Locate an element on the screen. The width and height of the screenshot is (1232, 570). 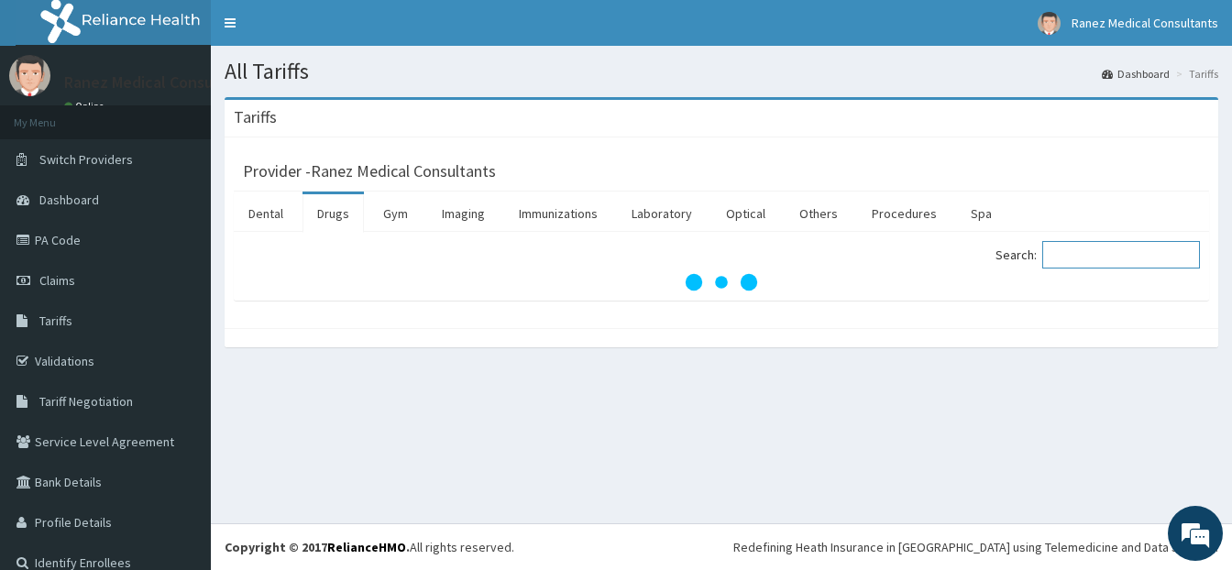
h3: Tariffs is located at coordinates (255, 117).